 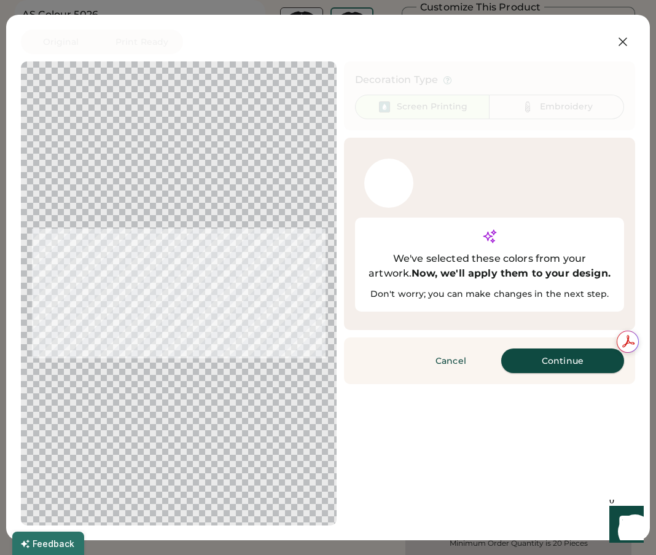 I want to click on img: Thread%20-%20Unselected.svg, so click(x=528, y=107).